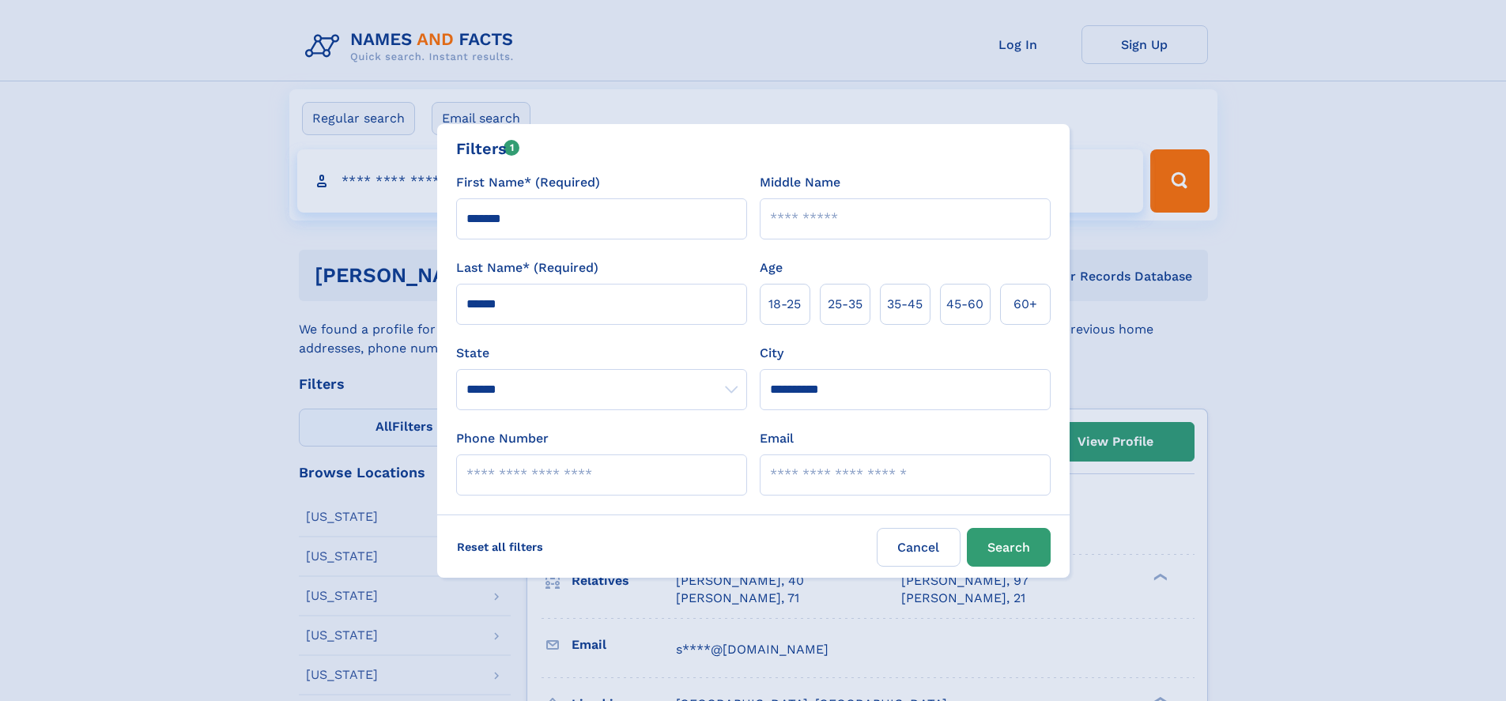  Describe the element at coordinates (919, 547) in the screenshot. I see `label: Cancel` at that location.